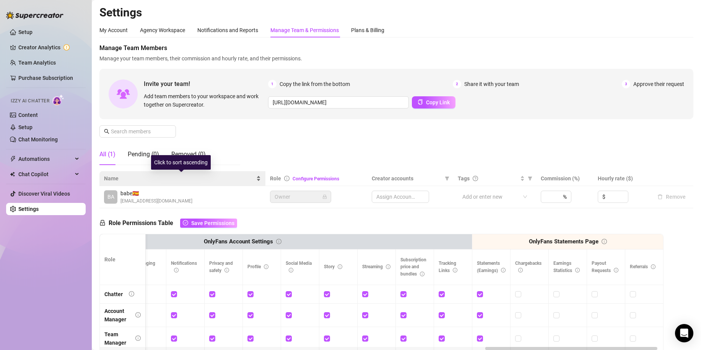 Image resolution: width=701 pixels, height=350 pixels. What do you see at coordinates (28, 115) in the screenshot?
I see `a: Content` at bounding box center [28, 115].